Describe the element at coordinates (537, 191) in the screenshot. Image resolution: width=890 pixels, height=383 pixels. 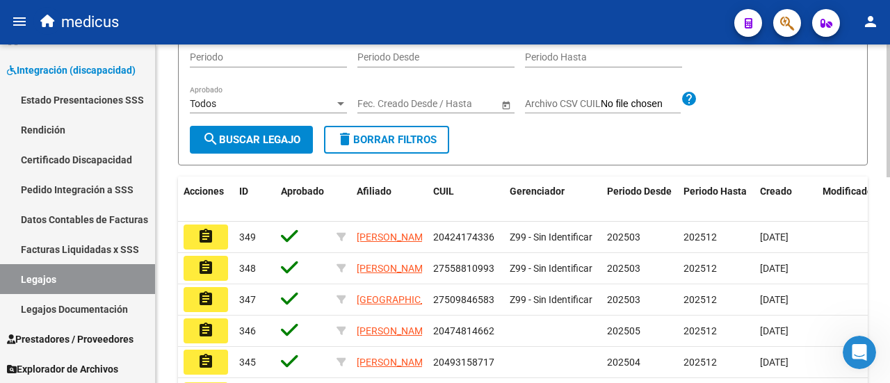
I see `span: Gerenciador` at that location.